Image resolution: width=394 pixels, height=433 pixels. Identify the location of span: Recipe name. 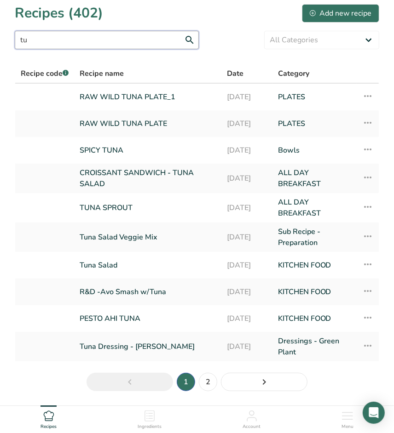
(102, 74).